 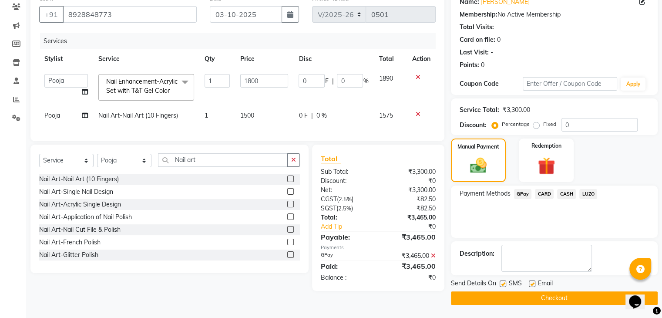 What do you see at coordinates (479, 110) in the screenshot?
I see `div: Service Total:` at bounding box center [479, 110].